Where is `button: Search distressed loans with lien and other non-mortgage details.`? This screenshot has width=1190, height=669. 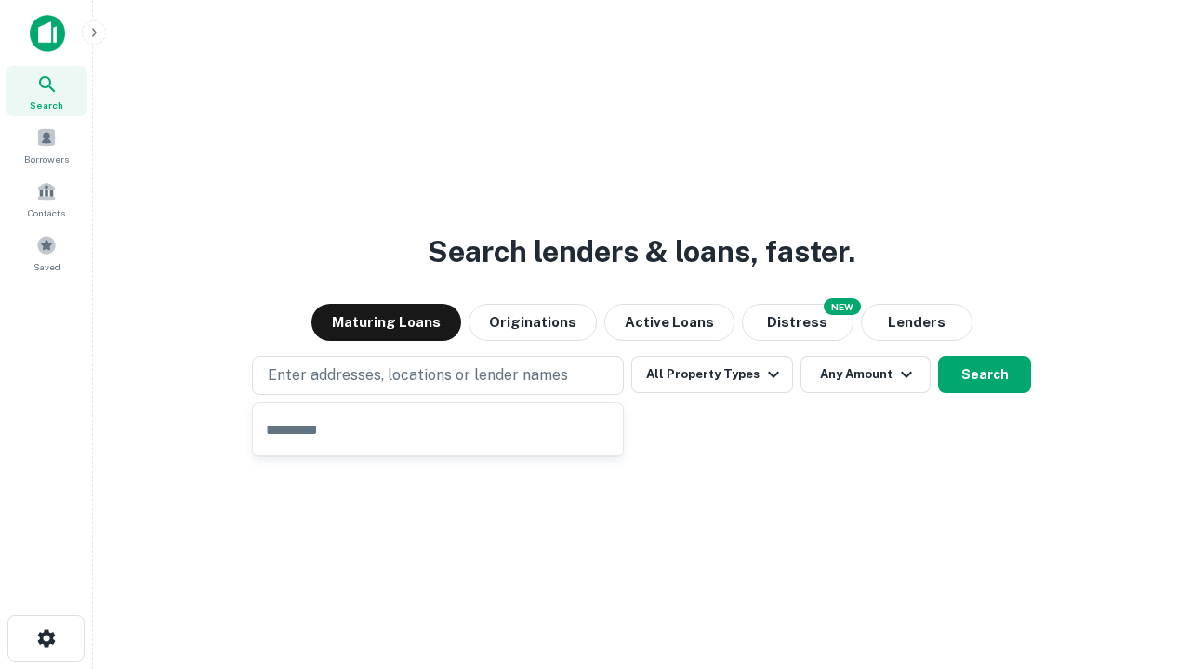
button: Search distressed loans with lien and other non-mortgage details. is located at coordinates (798, 323).